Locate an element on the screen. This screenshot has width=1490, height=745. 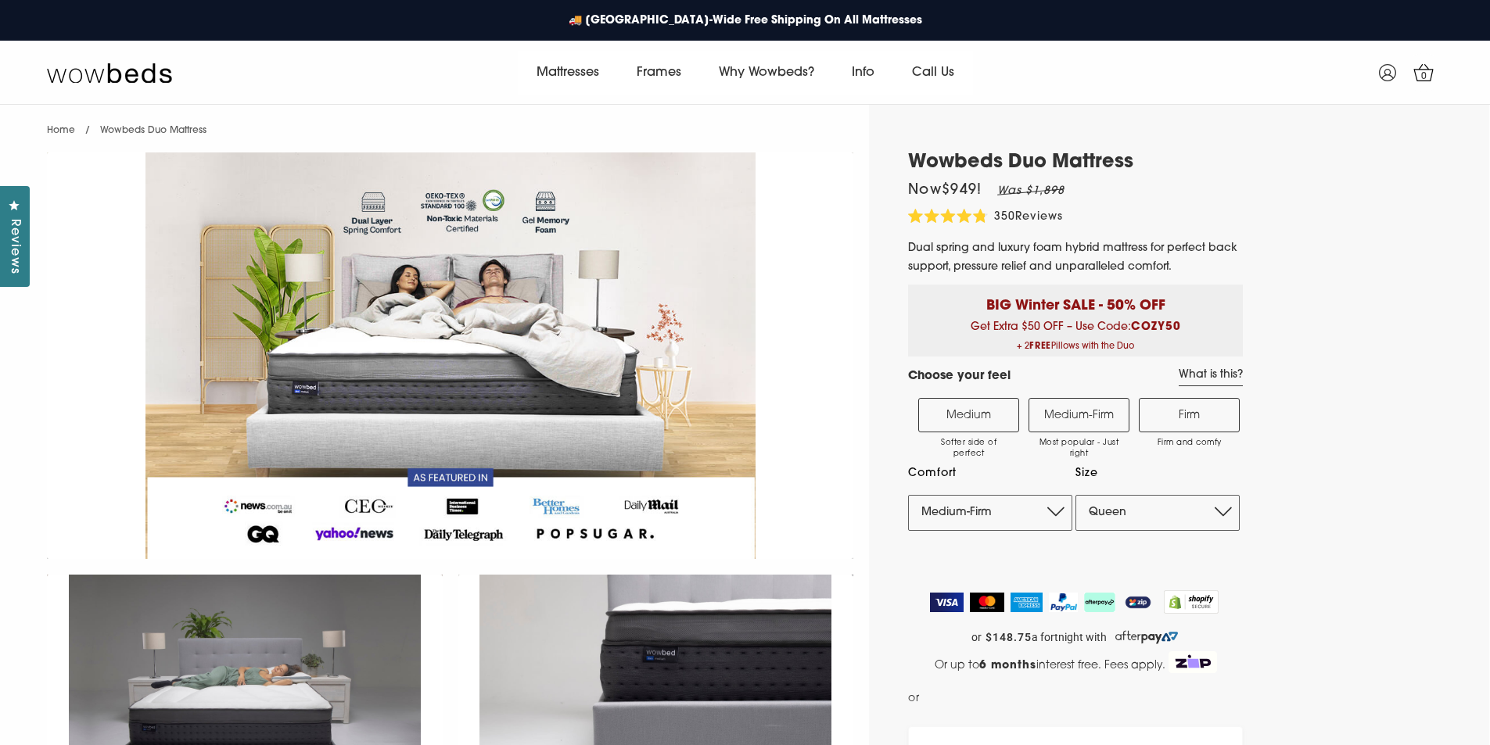
label: Medium-Firm is located at coordinates (1078, 415).